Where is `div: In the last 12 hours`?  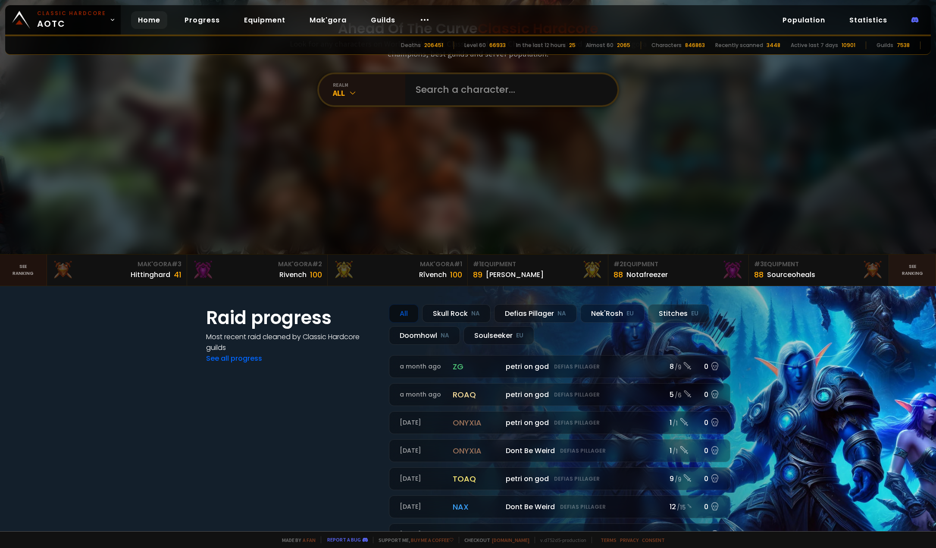 div: In the last 12 hours is located at coordinates (541, 45).